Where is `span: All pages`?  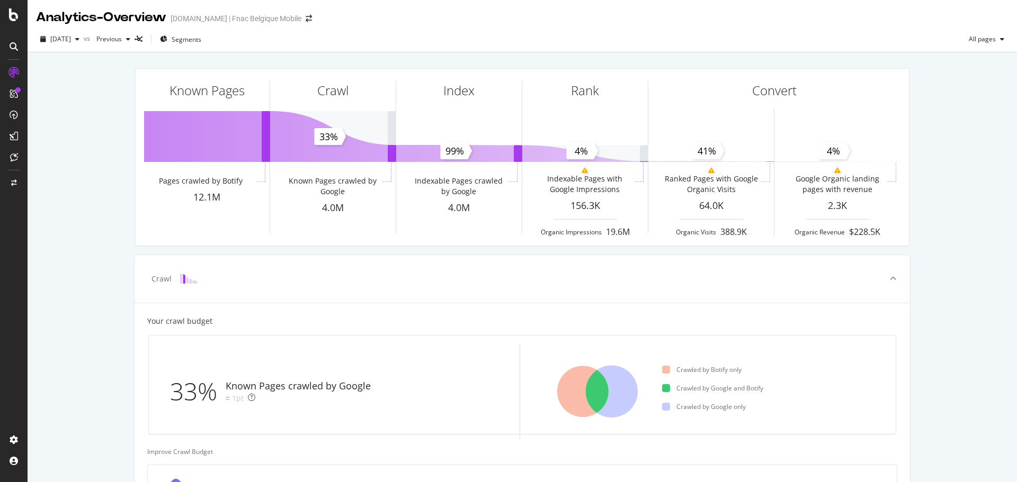
span: All pages is located at coordinates (980, 39).